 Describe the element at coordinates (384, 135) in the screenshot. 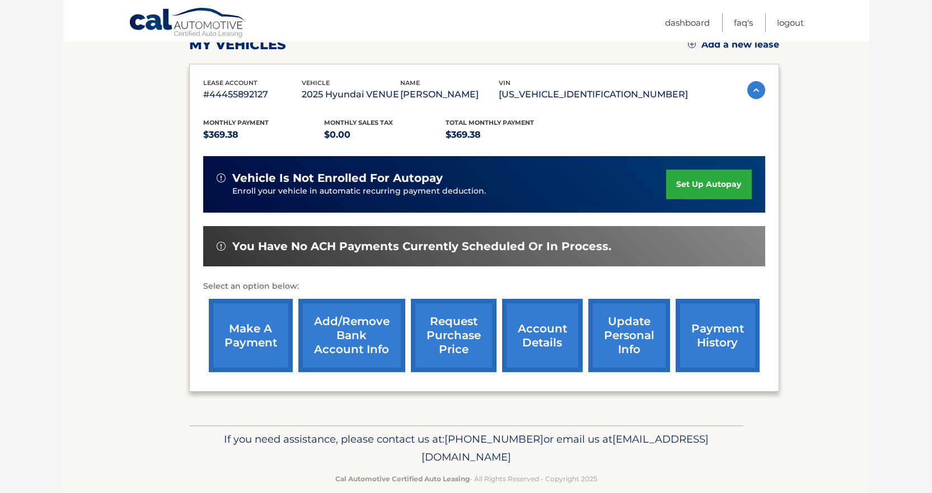

I see `p: $0.00` at that location.